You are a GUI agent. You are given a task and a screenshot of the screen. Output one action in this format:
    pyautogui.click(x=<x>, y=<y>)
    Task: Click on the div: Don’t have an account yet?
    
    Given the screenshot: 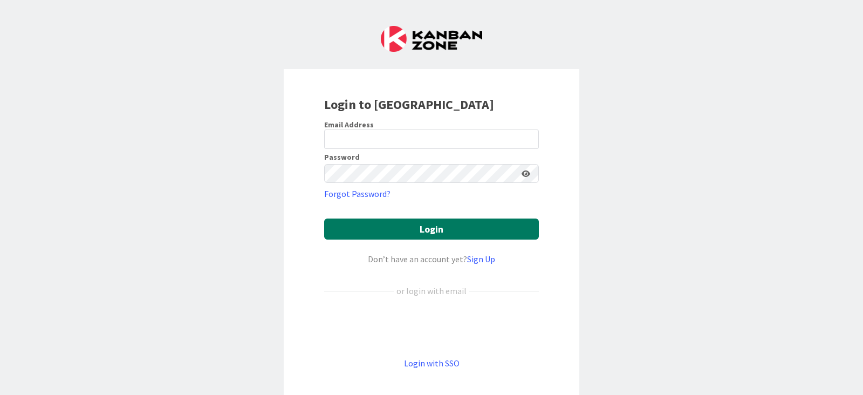 What is the action you would take?
    pyautogui.click(x=432, y=259)
    